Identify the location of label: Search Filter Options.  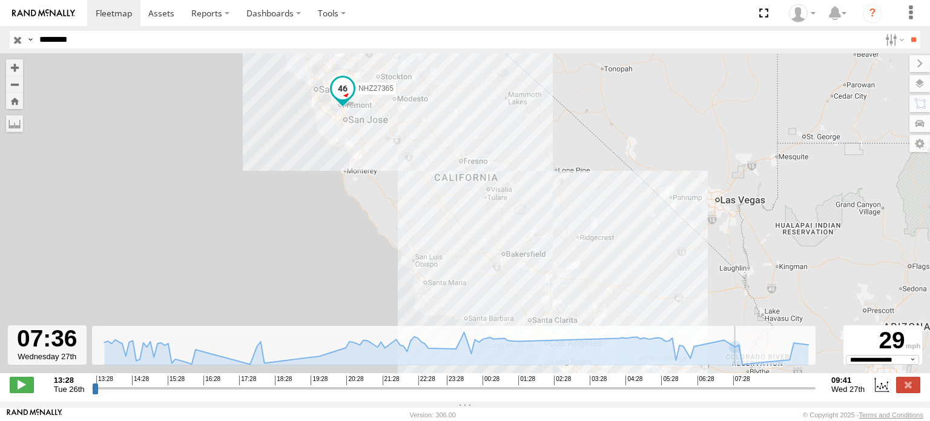
(893, 39).